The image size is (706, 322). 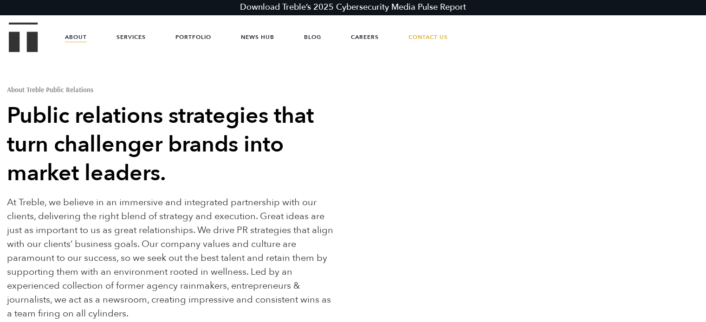 I want to click on p: At Treble, we believe in an immersive and integrated partnership with our clients, delivering the..., so click(x=172, y=258).